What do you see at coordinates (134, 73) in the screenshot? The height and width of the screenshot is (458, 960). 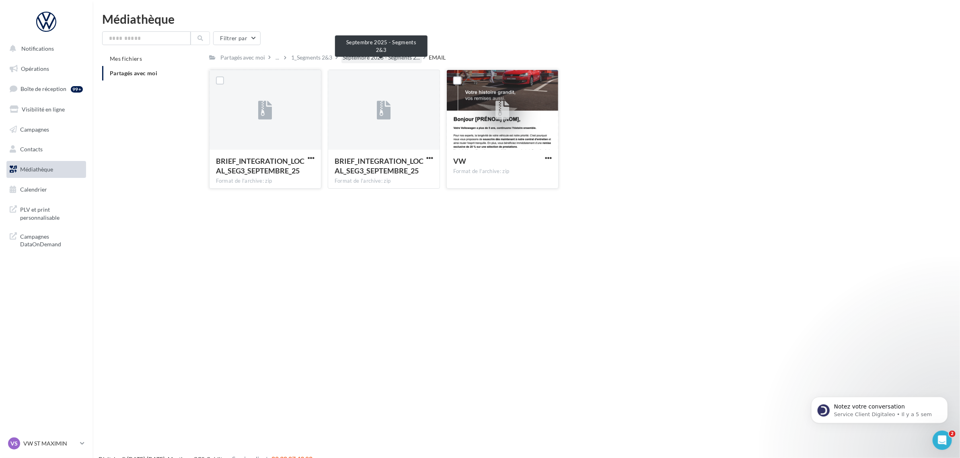 I see `span: Partagés avec moi` at bounding box center [134, 73].